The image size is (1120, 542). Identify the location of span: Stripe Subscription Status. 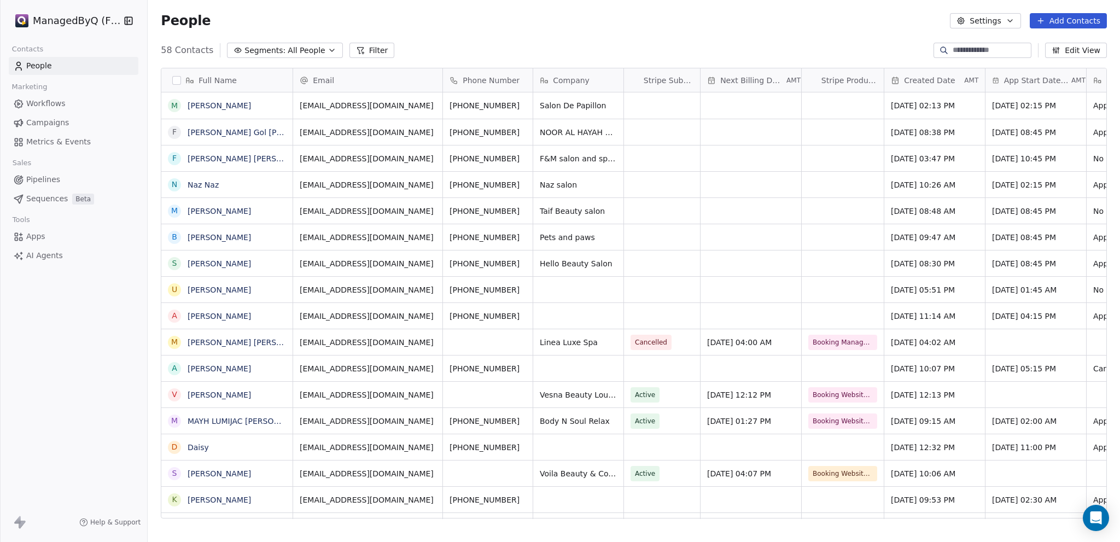
(668, 80).